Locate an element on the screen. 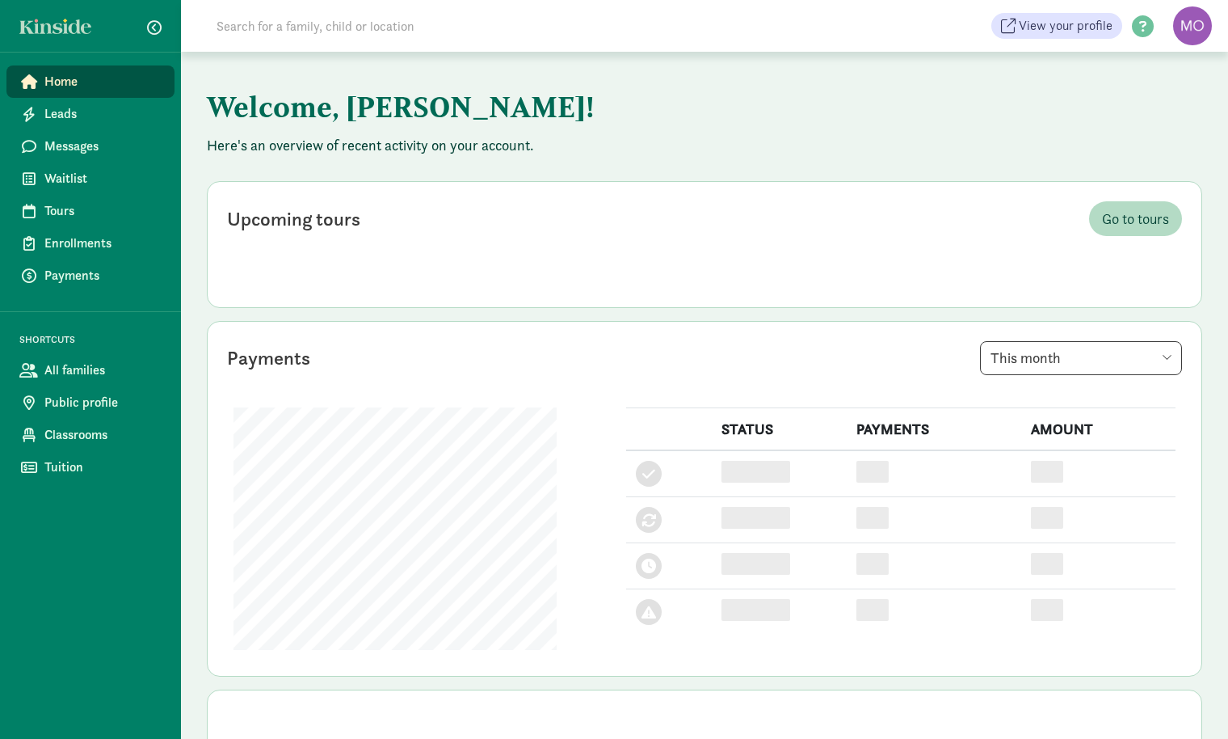 This screenshot has width=1228, height=739. a: Public profile is located at coordinates (91, 402).